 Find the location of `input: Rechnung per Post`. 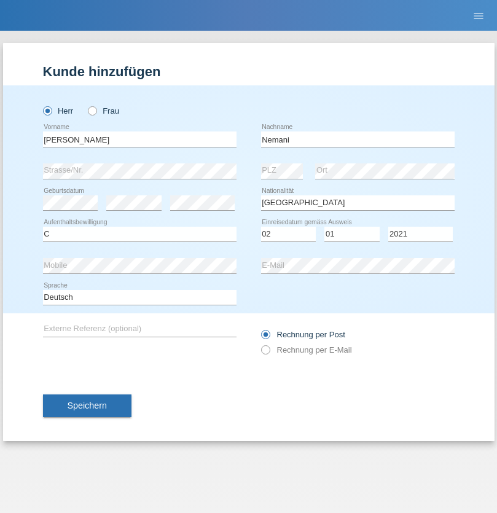

input: Rechnung per Post is located at coordinates (265, 337).